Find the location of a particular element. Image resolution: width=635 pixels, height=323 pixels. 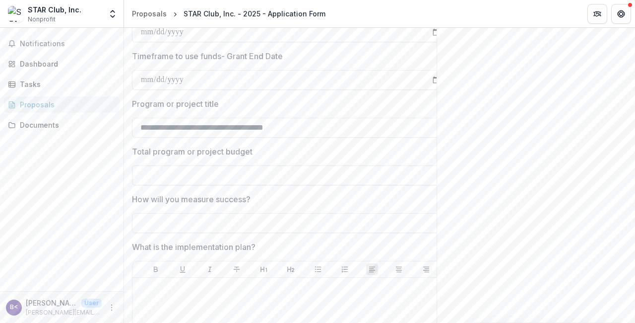

span: Nonprofit is located at coordinates (42, 19).